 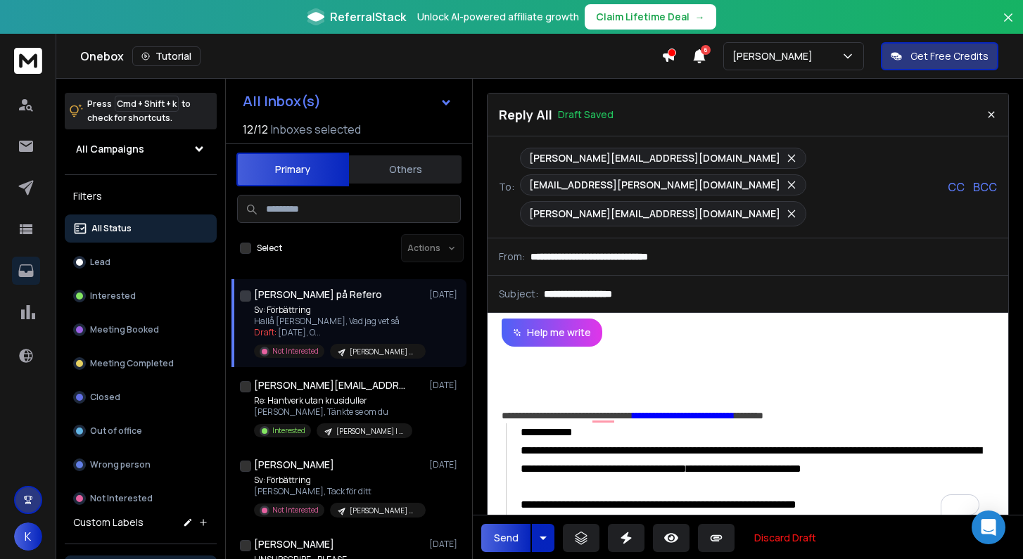 I want to click on button: Not Interested, so click(x=141, y=499).